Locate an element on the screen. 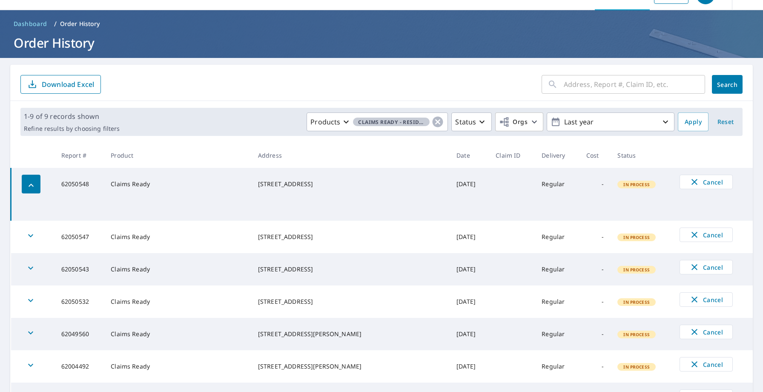 The height and width of the screenshot is (392, 763). h1: Order History is located at coordinates (381, 43).